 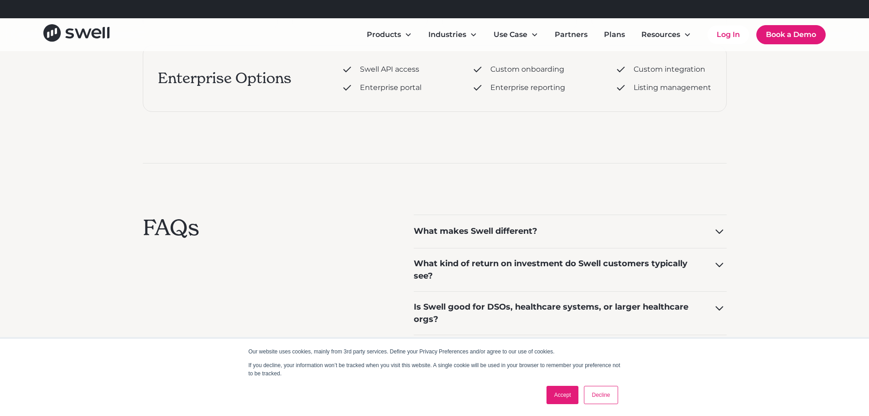 I want to click on a: Accept, so click(x=562, y=395).